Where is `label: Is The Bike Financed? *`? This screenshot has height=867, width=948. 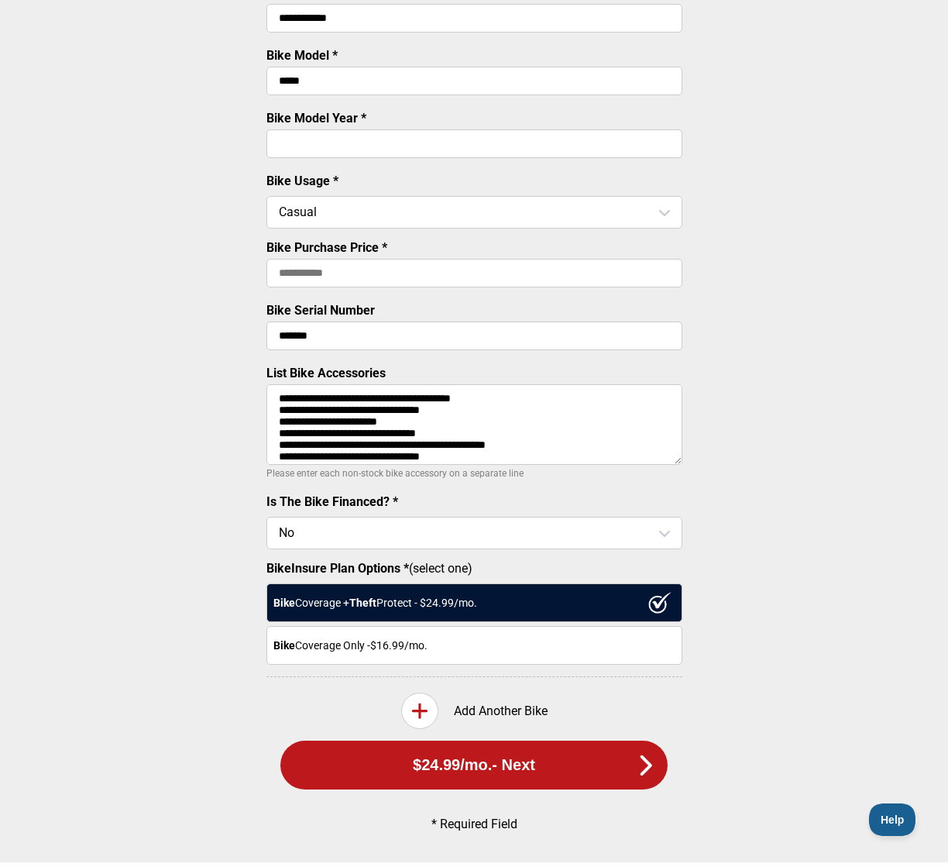 label: Is The Bike Financed? * is located at coordinates (332, 501).